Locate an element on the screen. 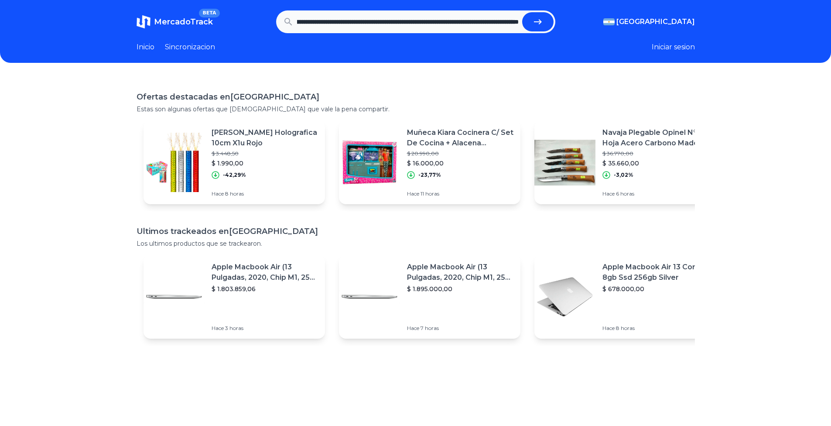 This screenshot has width=831, height=426. img: MercadoTrack is located at coordinates (144, 22).